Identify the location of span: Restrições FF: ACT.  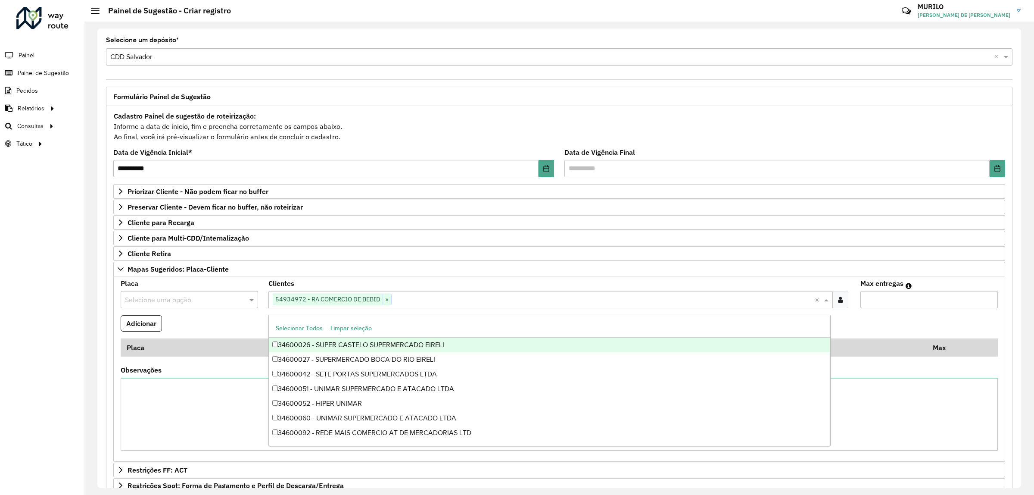
(157, 470).